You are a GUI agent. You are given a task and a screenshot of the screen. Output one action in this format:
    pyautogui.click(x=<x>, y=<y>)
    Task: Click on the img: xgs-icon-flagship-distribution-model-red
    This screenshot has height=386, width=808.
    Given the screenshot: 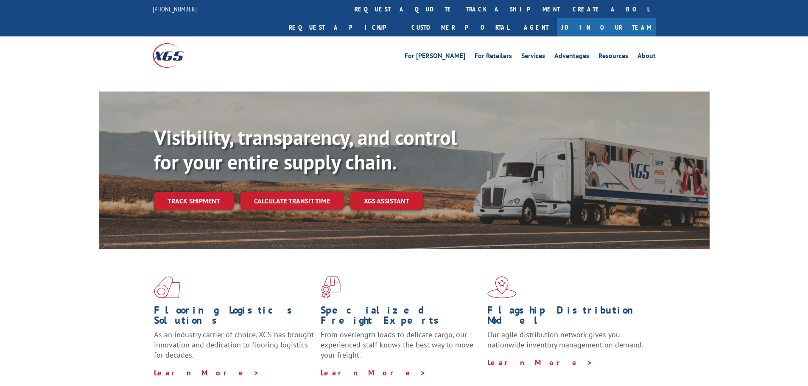 What is the action you would take?
    pyautogui.click(x=502, y=288)
    